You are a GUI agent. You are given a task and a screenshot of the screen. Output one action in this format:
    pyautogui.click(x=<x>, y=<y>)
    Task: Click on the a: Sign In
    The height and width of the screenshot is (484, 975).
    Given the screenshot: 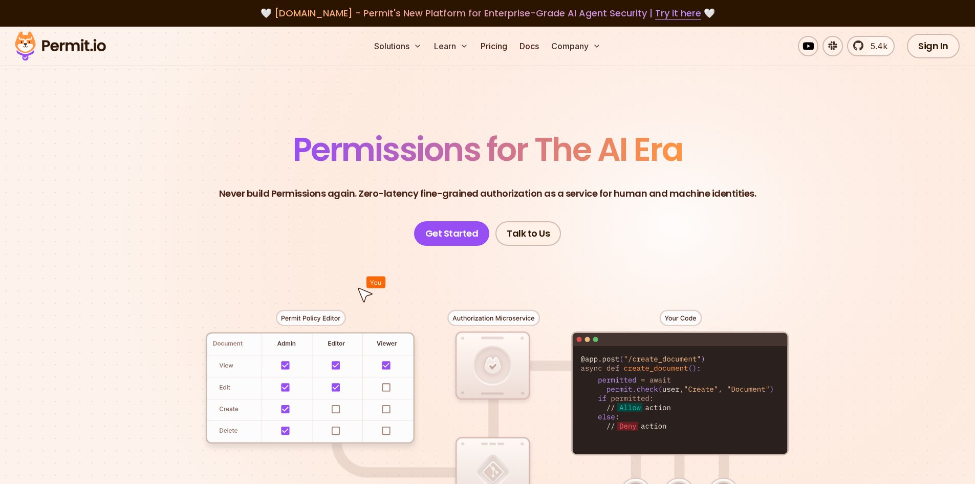 What is the action you would take?
    pyautogui.click(x=933, y=46)
    